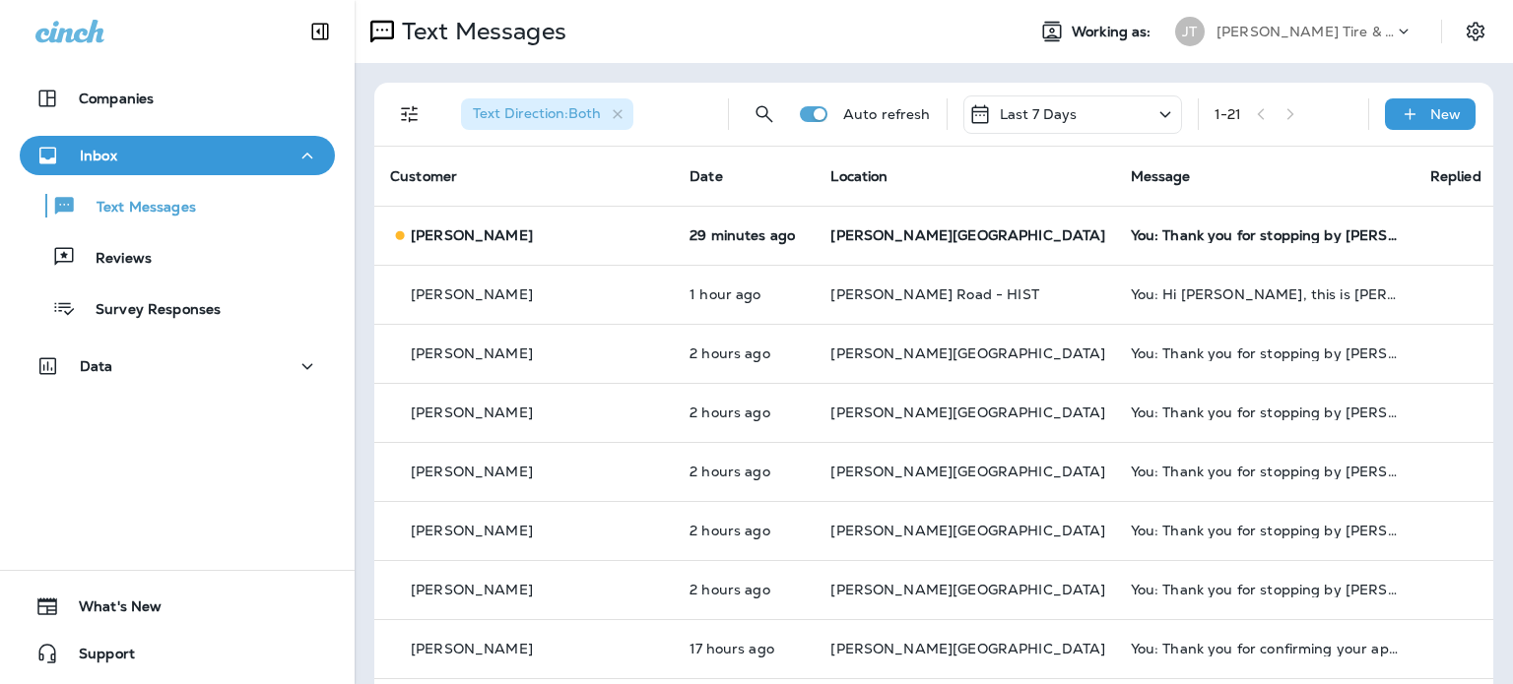 This screenshot has width=1513, height=684. What do you see at coordinates (547, 114) in the screenshot?
I see `div: Text Direction:Both` at bounding box center [547, 114].